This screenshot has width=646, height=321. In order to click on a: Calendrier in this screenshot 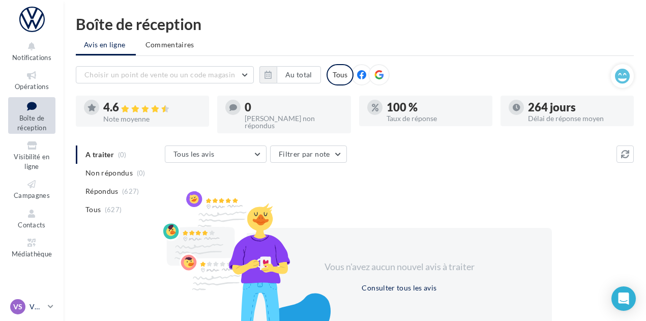, I will do `click(32, 277)`.